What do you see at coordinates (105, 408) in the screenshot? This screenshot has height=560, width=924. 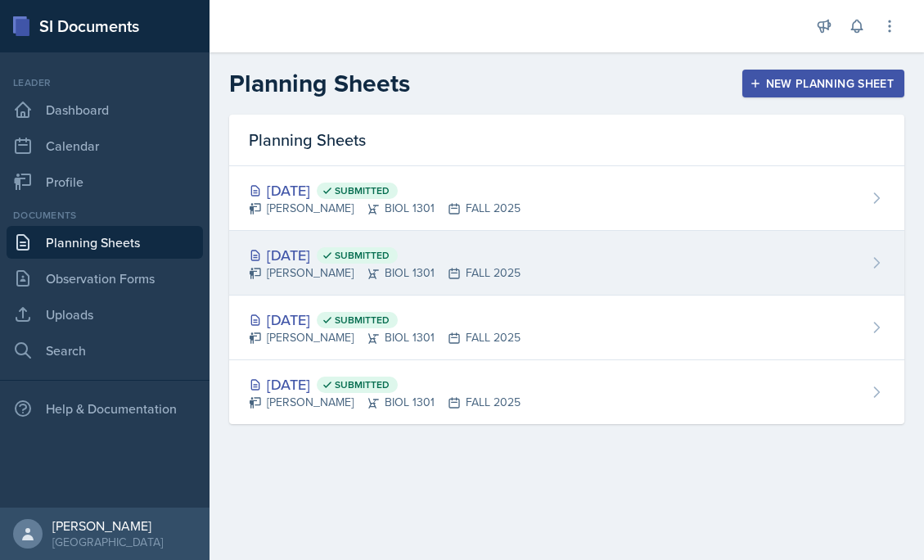 I see `div: Help & Documentation` at bounding box center [105, 408].